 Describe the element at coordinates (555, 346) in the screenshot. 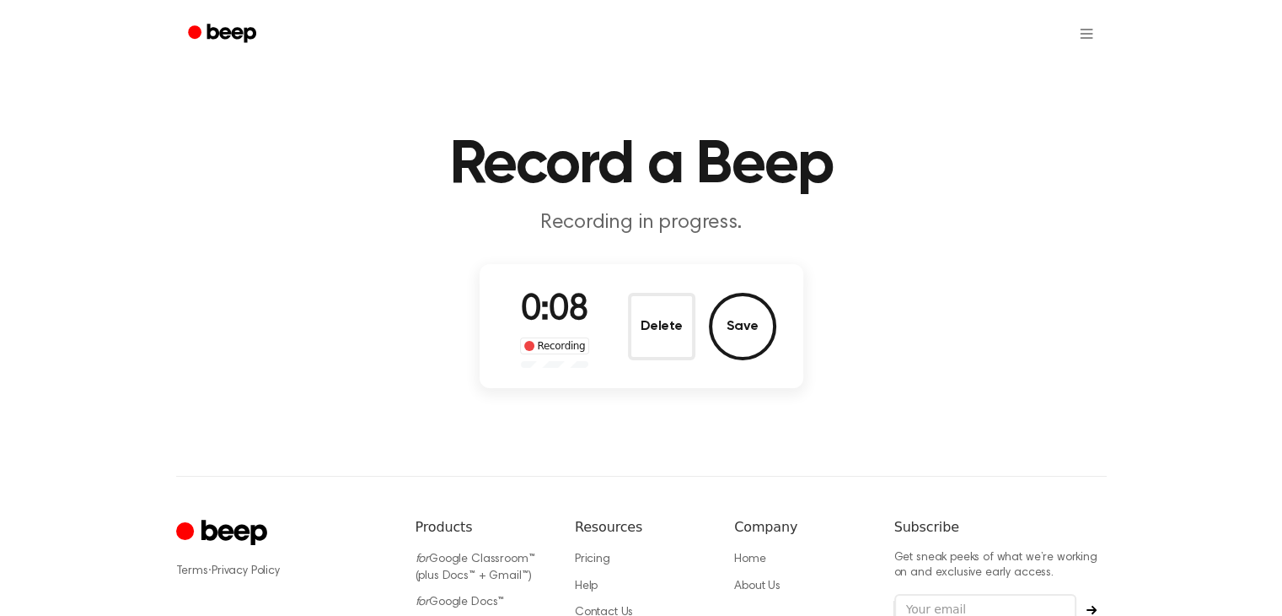

I see `div: Recording` at that location.